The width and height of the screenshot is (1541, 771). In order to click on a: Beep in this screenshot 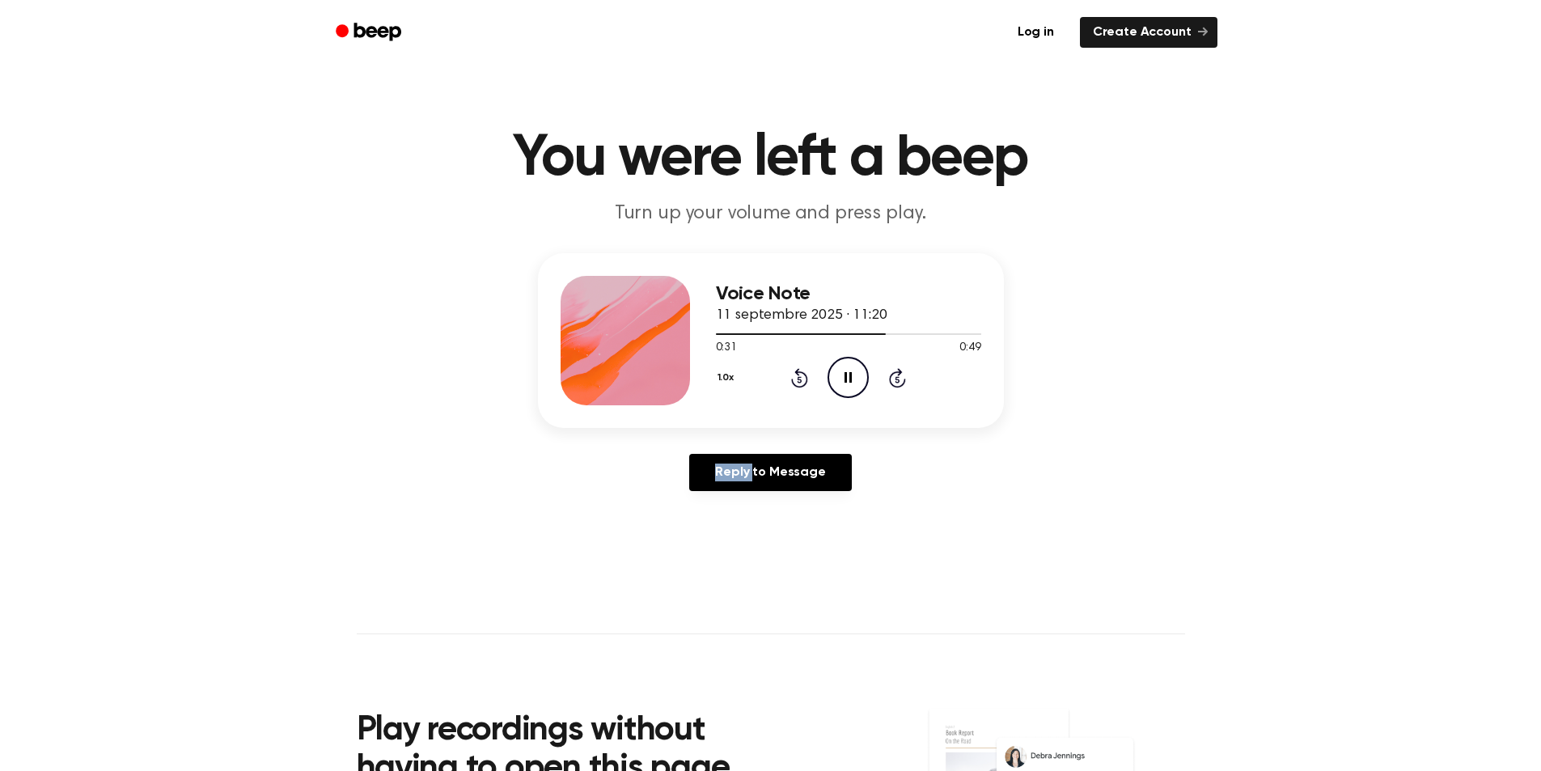, I will do `click(370, 32)`.